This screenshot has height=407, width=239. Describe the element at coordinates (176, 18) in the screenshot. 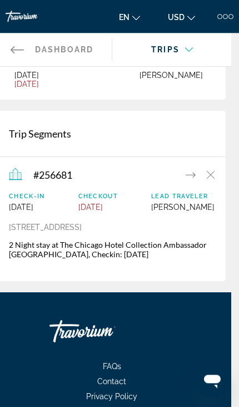

I see `span: USD` at that location.